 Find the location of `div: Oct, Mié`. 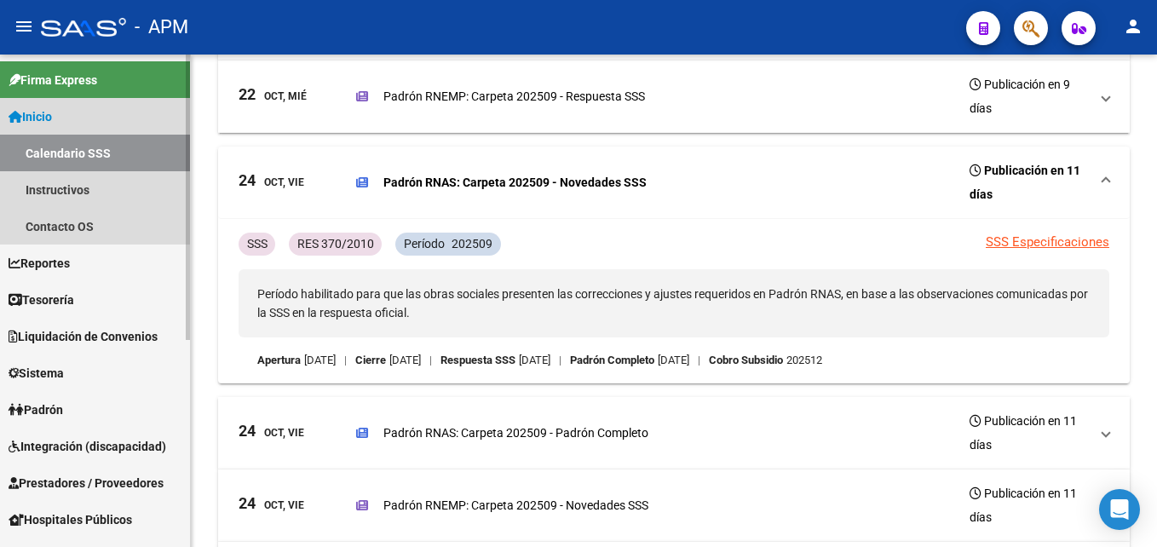

div: Oct, Mié is located at coordinates (273, 95).